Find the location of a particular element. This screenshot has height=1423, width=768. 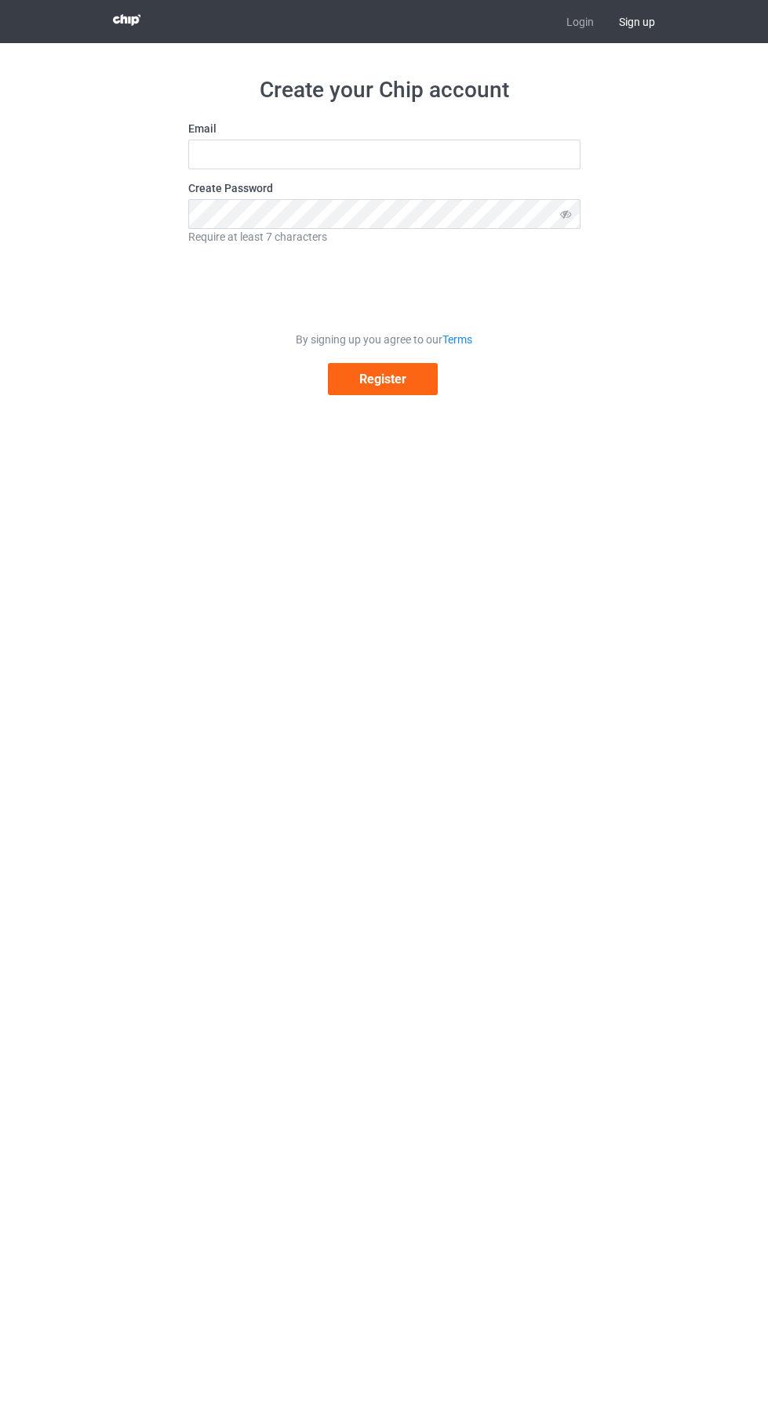

label: Email is located at coordinates (384, 129).